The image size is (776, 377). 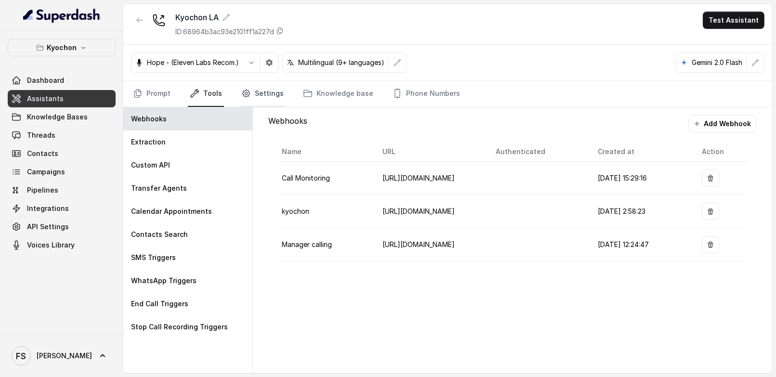 I want to click on th: Name, so click(x=326, y=152).